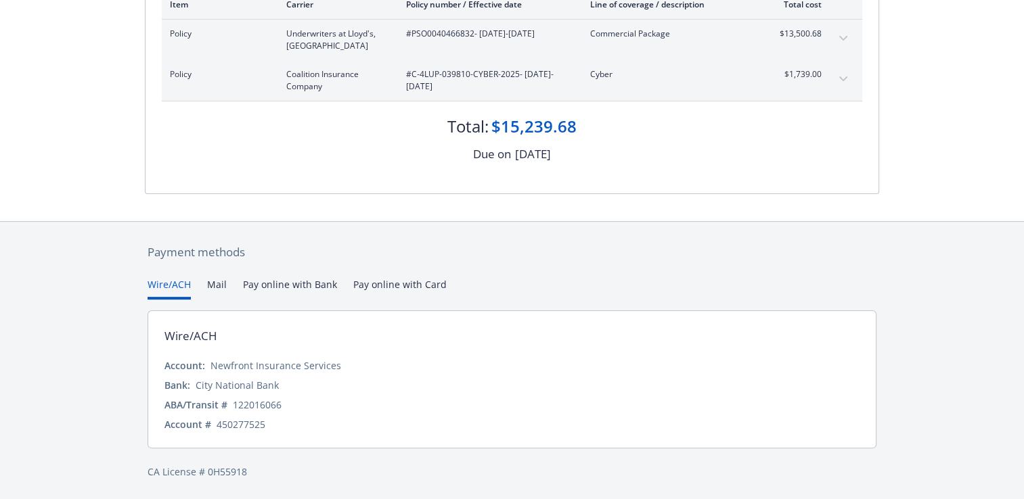 The width and height of the screenshot is (1024, 499). What do you see at coordinates (512, 252) in the screenshot?
I see `div: Payment methods` at bounding box center [512, 252].